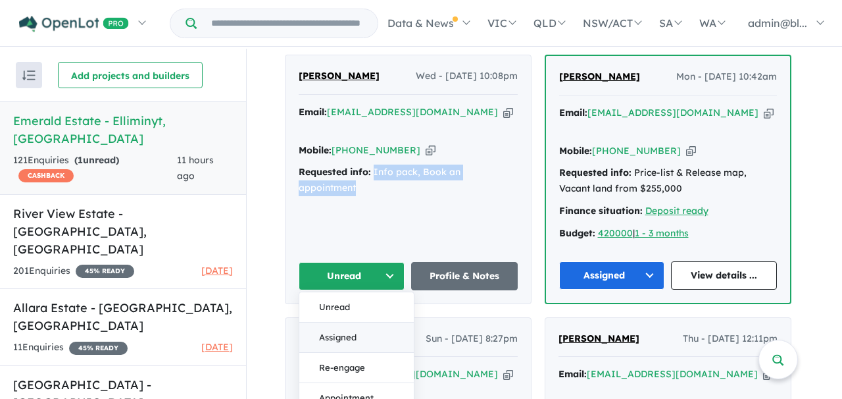  I want to click on strong: ( unread), so click(97, 160).